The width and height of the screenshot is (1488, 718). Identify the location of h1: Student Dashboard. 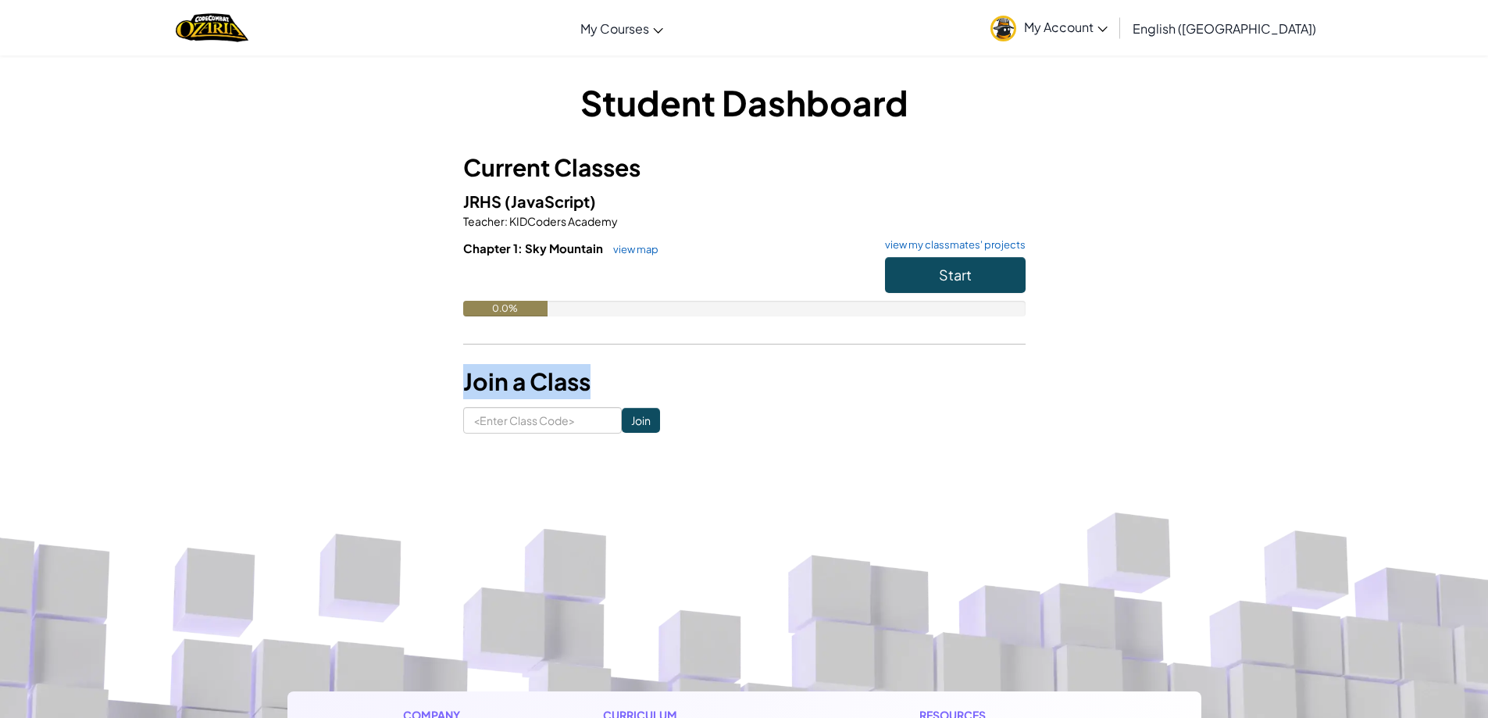
(744, 102).